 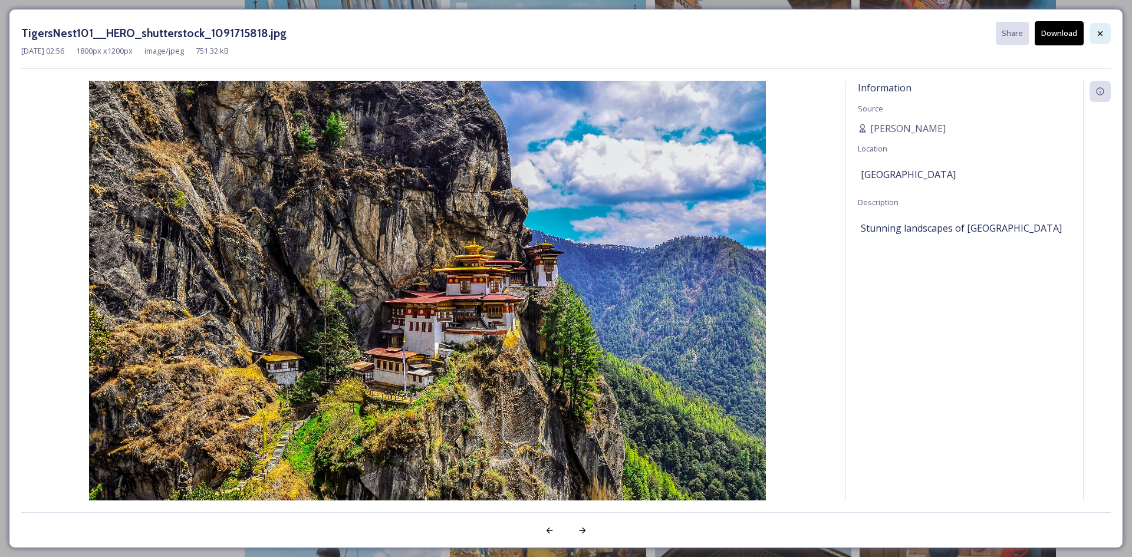 What do you see at coordinates (154, 33) in the screenshot?
I see `h3: TigersNest101__HERO_shutterstock_1091715818.jpg` at bounding box center [154, 33].